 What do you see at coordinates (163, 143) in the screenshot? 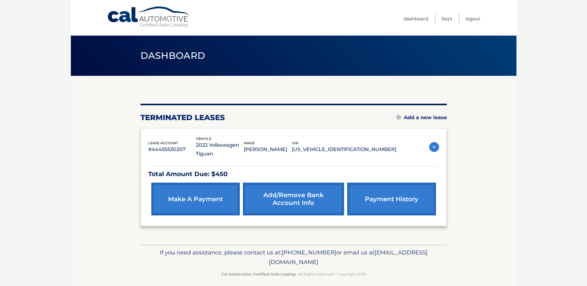
I see `span: lease account` at bounding box center [163, 143].